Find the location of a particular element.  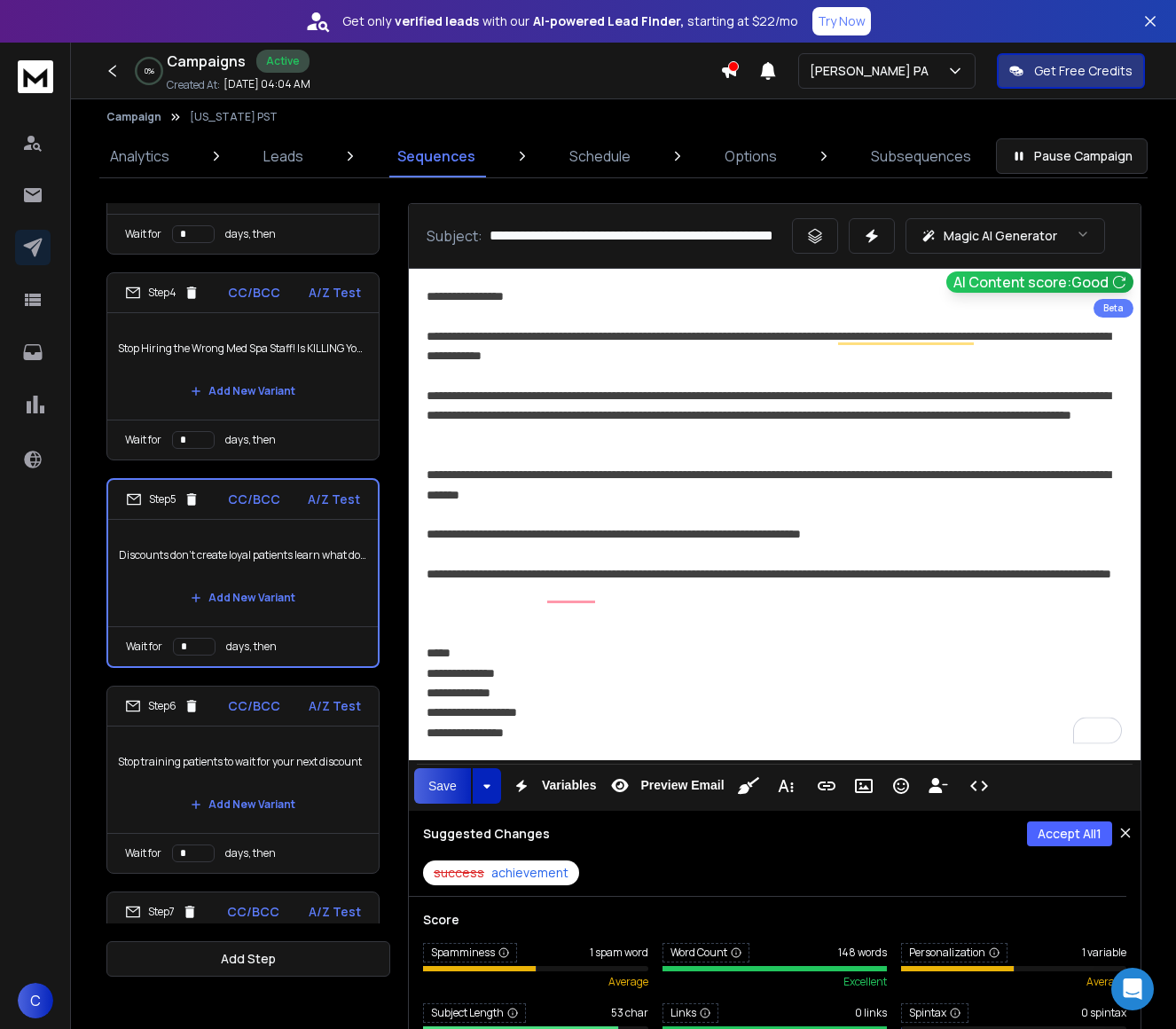

span: Variables is located at coordinates (569, 785).